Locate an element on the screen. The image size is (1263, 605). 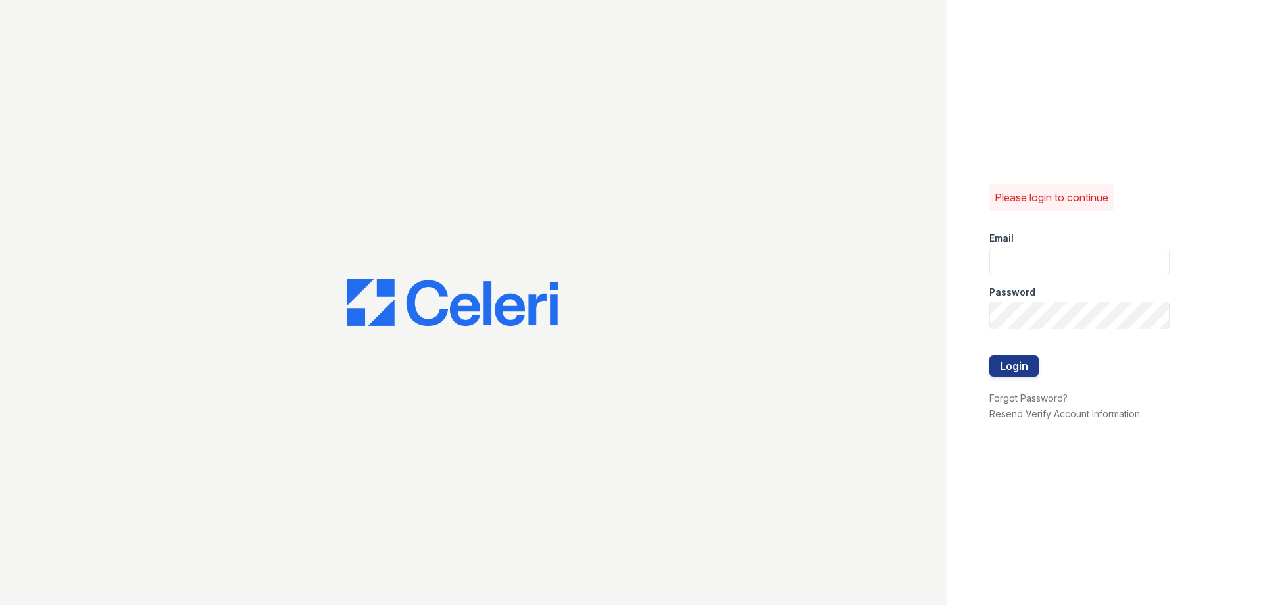
a: Resend Verify Account Information is located at coordinates (1064, 413).